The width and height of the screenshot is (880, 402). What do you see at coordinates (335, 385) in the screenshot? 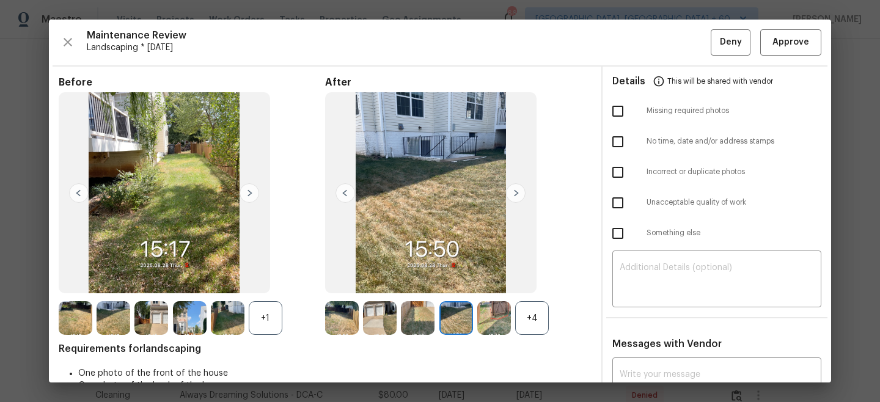
I see `li: One photo of the back of the house` at bounding box center [335, 385].